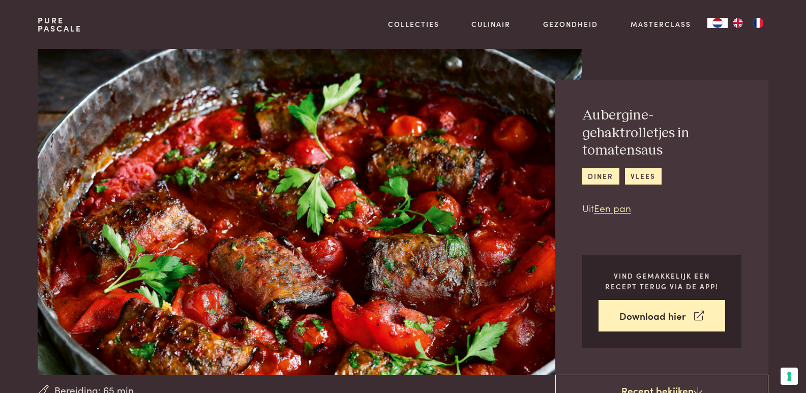 This screenshot has height=393, width=806. What do you see at coordinates (748, 23) in the screenshot?
I see `ul: Language list` at bounding box center [748, 23].